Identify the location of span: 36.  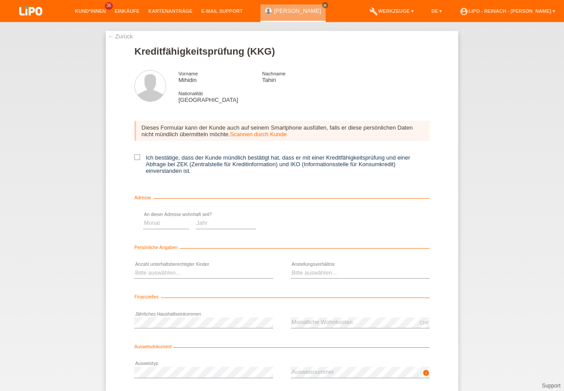
(109, 6).